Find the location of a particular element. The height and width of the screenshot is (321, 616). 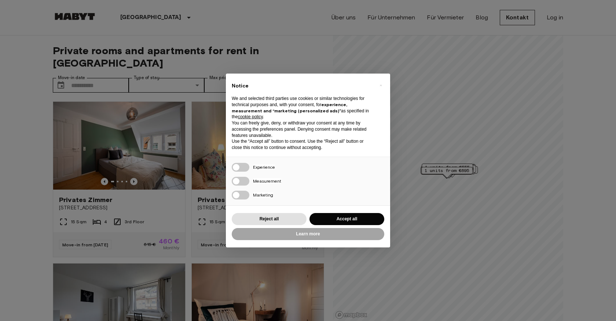

span: Marketing is located at coordinates (263, 195).